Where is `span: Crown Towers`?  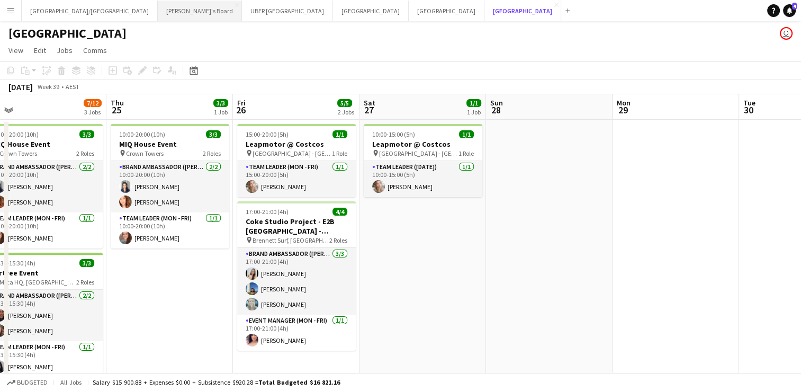
span: Crown Towers is located at coordinates (145, 153).